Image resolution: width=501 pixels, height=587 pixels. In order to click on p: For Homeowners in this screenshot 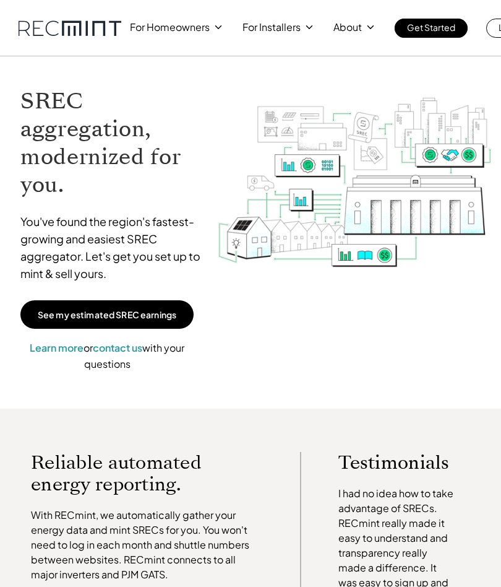, I will do `click(170, 27)`.